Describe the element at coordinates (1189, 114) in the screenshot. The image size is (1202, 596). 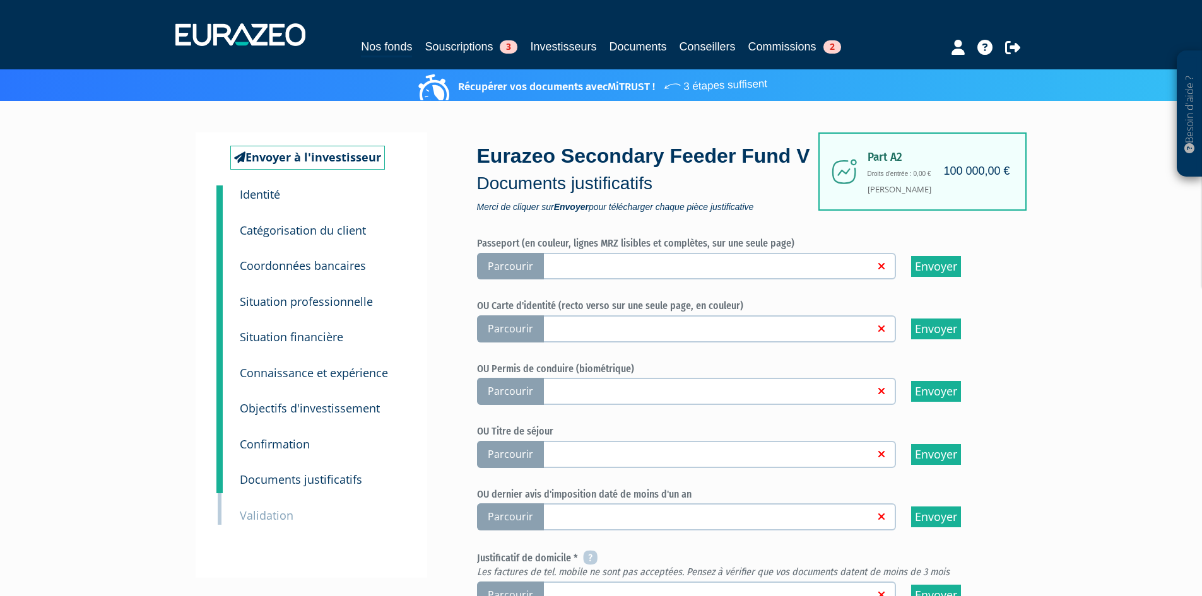
I see `p: Besoin d'aide ?` at that location.